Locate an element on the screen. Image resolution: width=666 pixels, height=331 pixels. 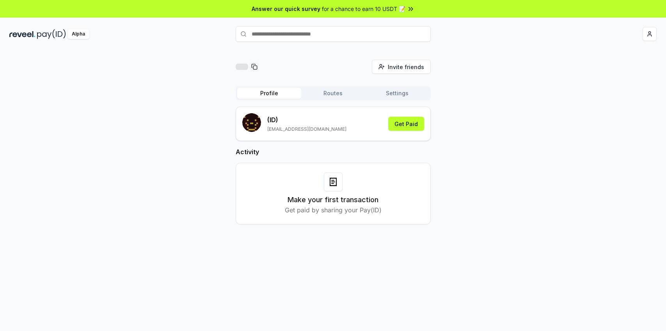
button: Get Paid is located at coordinates (406, 124).